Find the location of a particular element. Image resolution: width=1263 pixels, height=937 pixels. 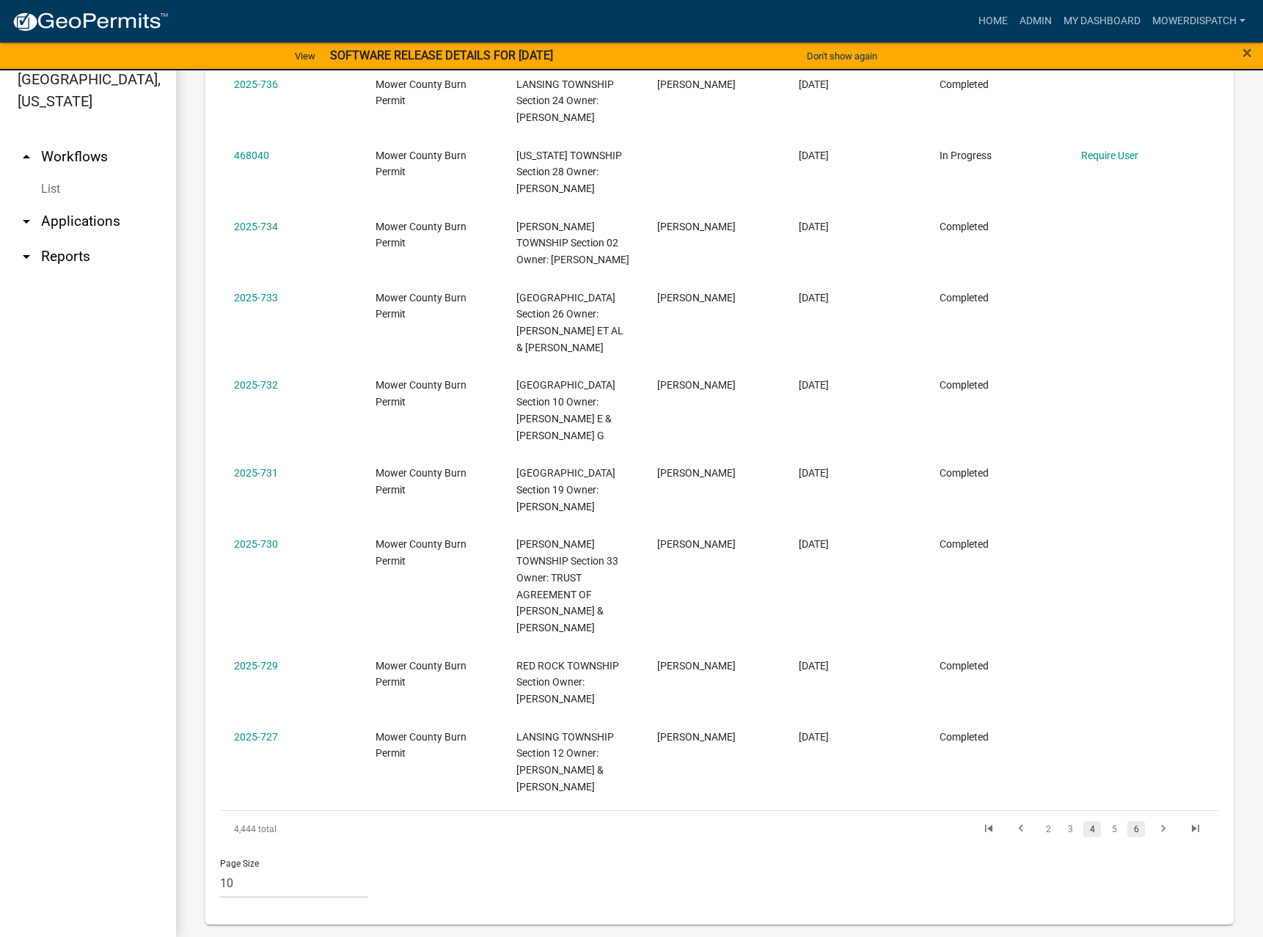

li: page 4 is located at coordinates (1092, 829).